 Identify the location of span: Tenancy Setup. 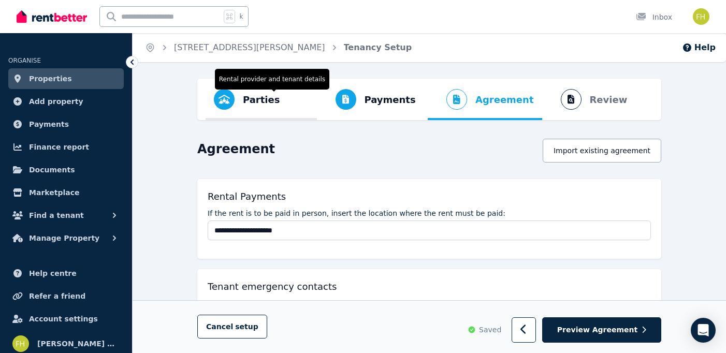
(378, 48).